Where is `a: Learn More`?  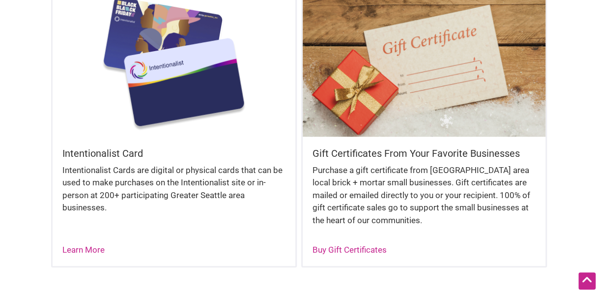 a: Learn More is located at coordinates (84, 250).